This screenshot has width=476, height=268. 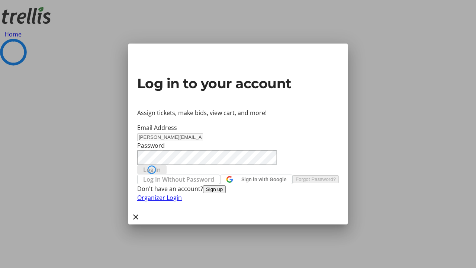 I want to click on h2: Log in to your account, so click(x=238, y=83).